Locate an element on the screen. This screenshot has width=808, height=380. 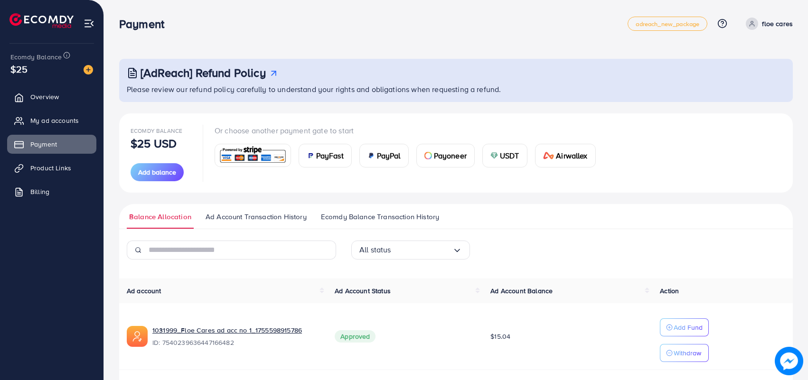
span: Ad account is located at coordinates (144, 291).